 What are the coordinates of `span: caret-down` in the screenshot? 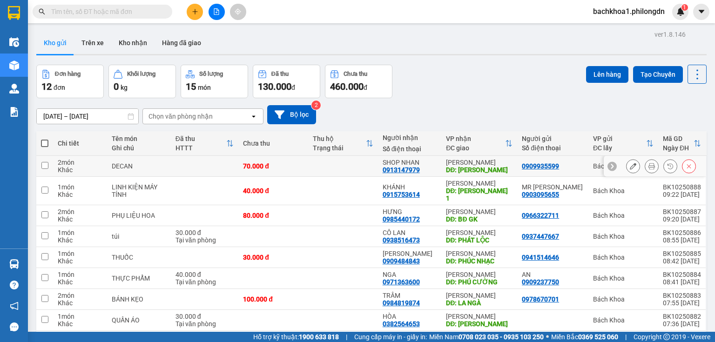 It's located at (701, 12).